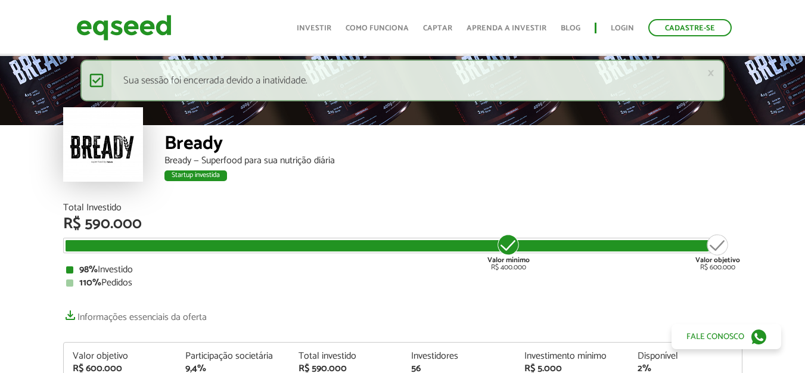 The image size is (805, 373). Describe the element at coordinates (403, 224) in the screenshot. I see `div: R$ 590.000` at that location.